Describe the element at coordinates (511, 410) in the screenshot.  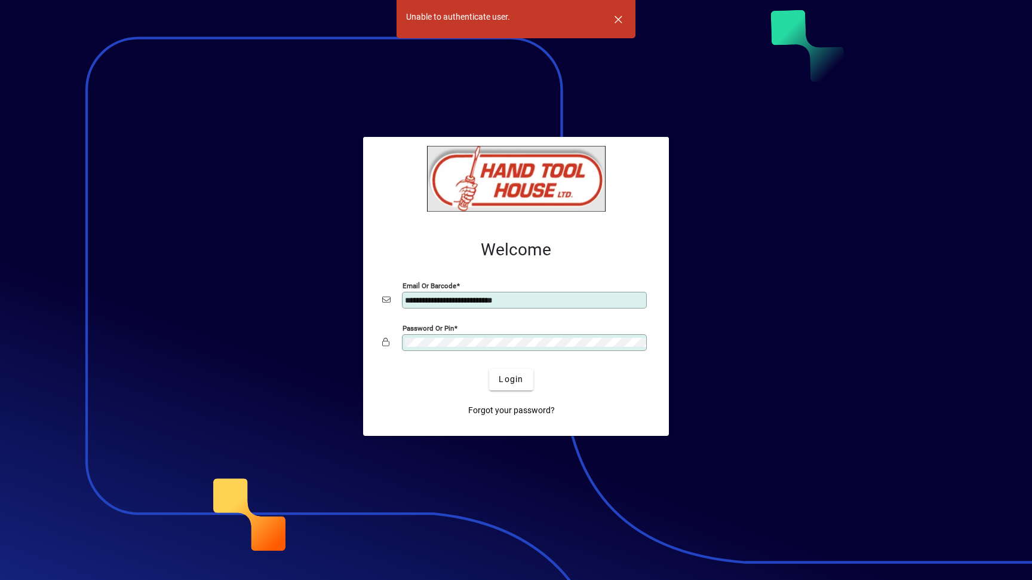
I see `a: Forgot your password?` at that location.